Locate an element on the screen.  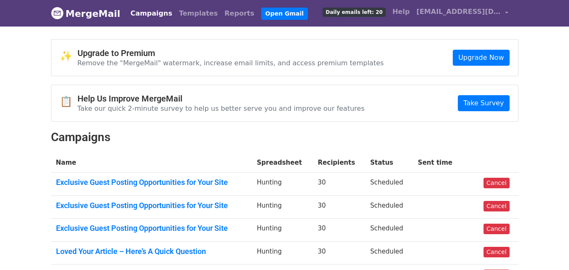
h4: Upgrade to Premium is located at coordinates (231, 53).